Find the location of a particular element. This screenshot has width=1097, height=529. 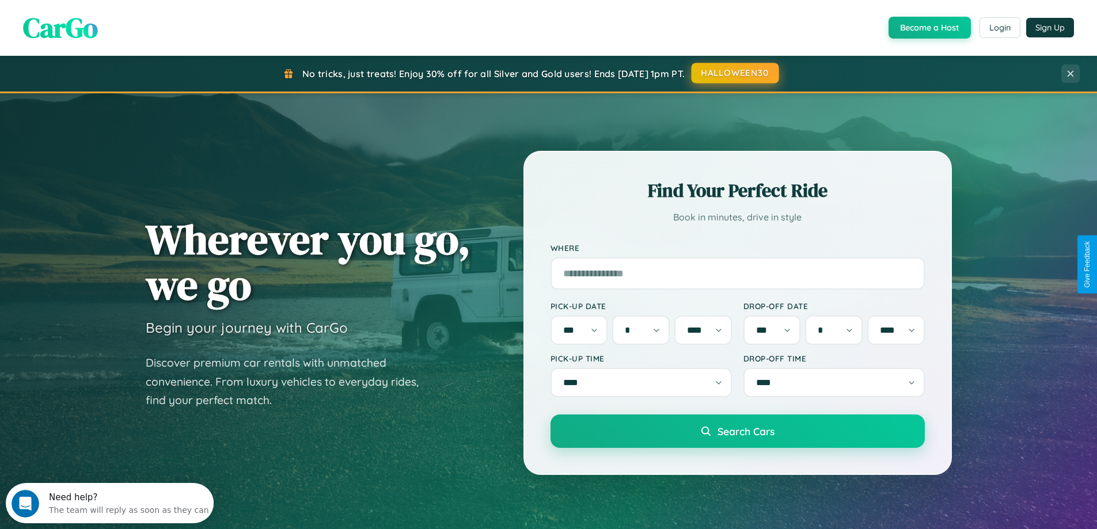

button: Become a Host is located at coordinates (930, 28).